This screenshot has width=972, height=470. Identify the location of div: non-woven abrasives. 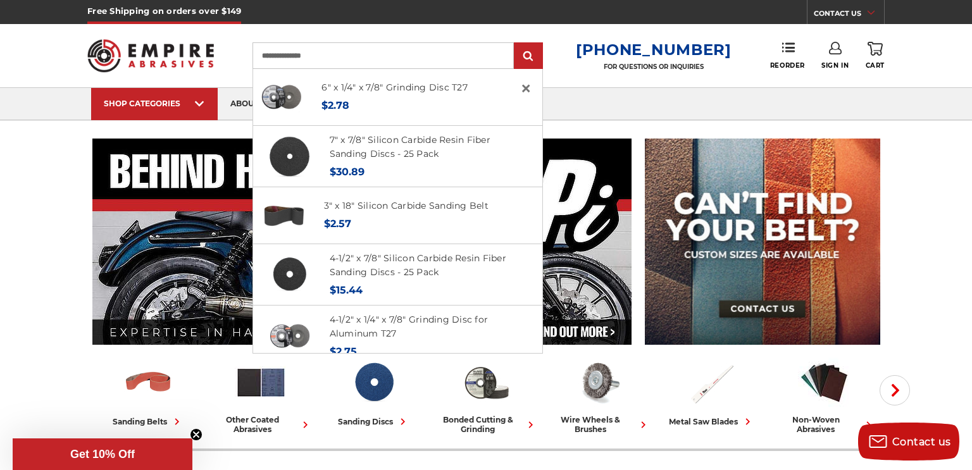
(824, 425).